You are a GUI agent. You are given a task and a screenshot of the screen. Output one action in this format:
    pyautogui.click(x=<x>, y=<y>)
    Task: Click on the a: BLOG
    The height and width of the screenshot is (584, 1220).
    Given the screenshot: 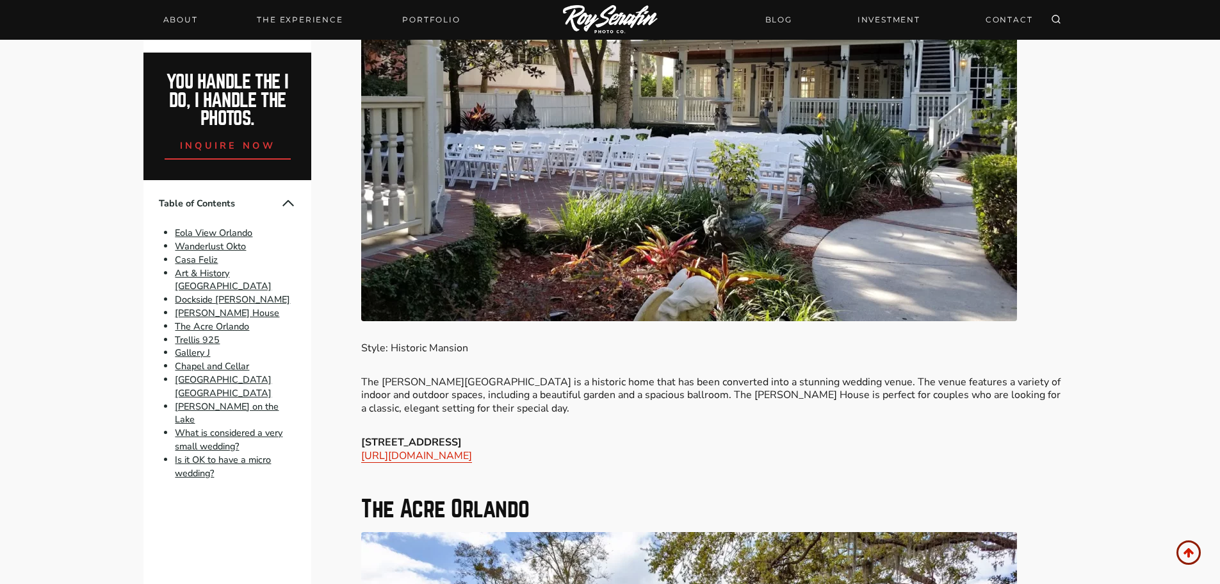 What is the action you would take?
    pyautogui.click(x=779, y=19)
    